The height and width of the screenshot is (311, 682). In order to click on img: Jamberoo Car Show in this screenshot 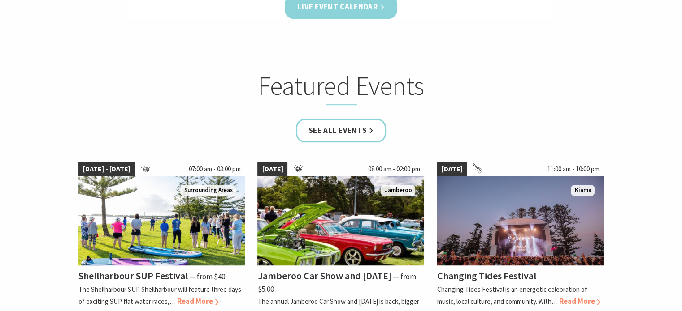, I will do `click(341, 221)`.